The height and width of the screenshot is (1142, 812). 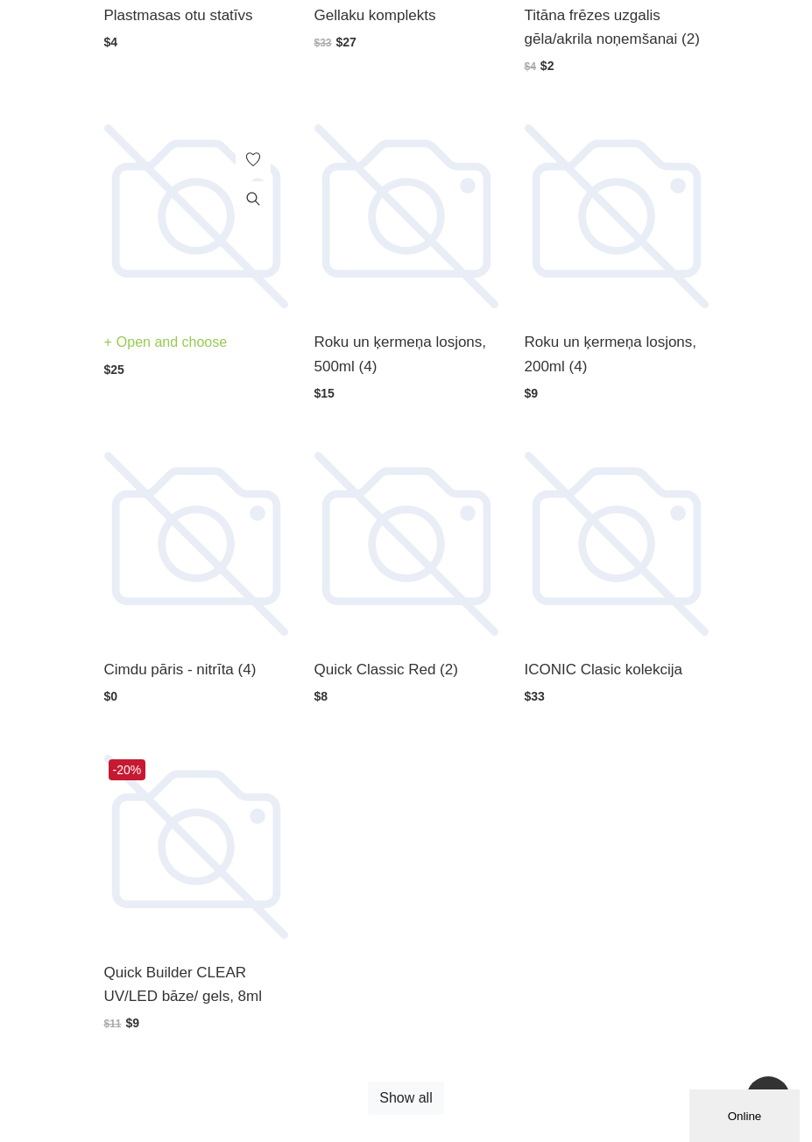 What do you see at coordinates (324, 393) in the screenshot?
I see `span: $15` at bounding box center [324, 393].